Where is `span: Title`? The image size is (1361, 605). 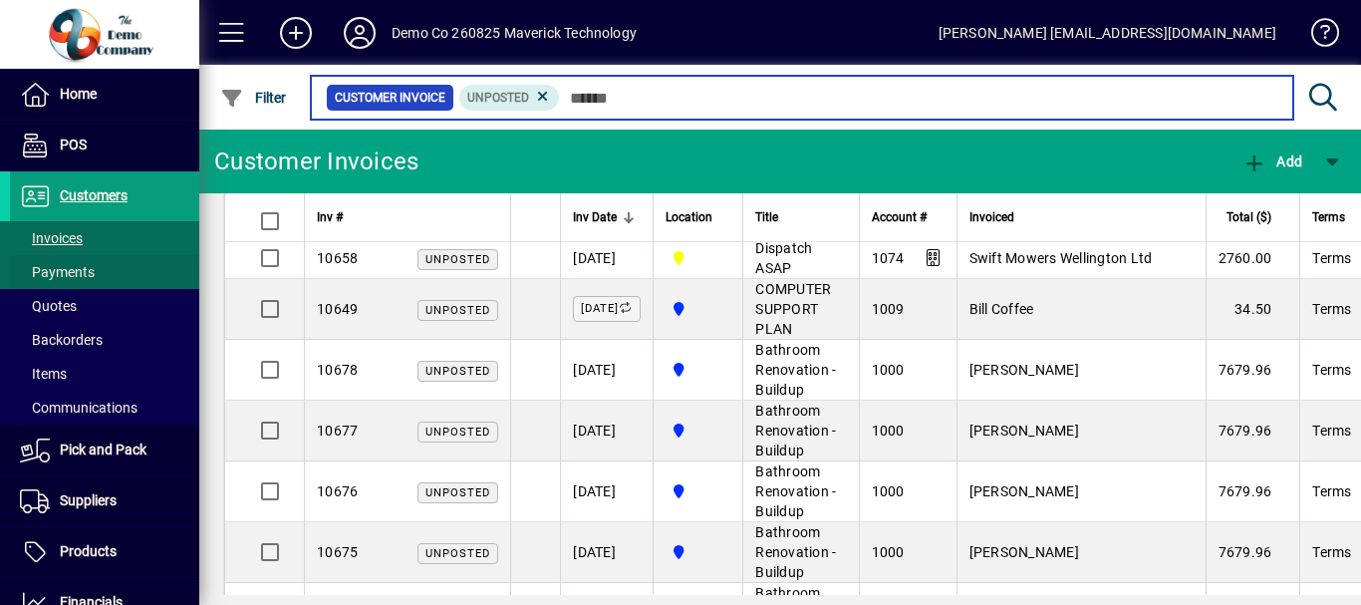
span: Title is located at coordinates (766, 217).